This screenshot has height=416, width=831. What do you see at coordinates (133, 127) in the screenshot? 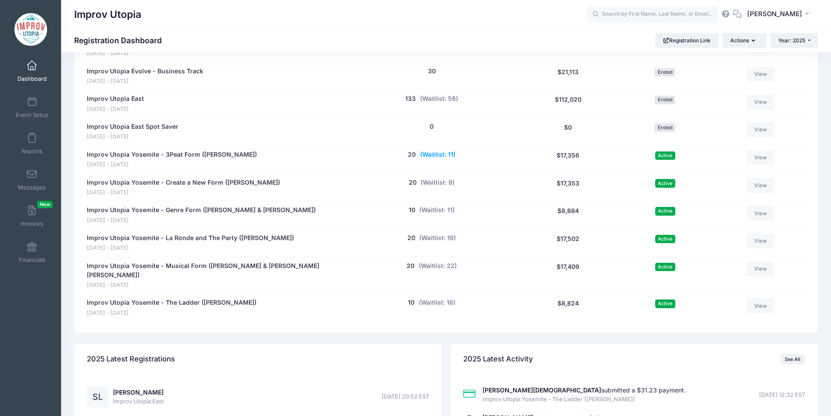
I see `a: Improv Utopia East Spot Saver` at bounding box center [133, 127].